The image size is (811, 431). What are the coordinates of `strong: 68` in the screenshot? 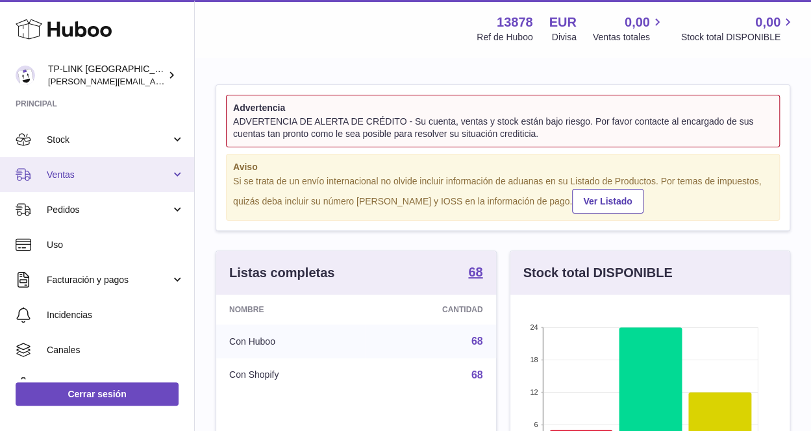 It's located at (475, 272).